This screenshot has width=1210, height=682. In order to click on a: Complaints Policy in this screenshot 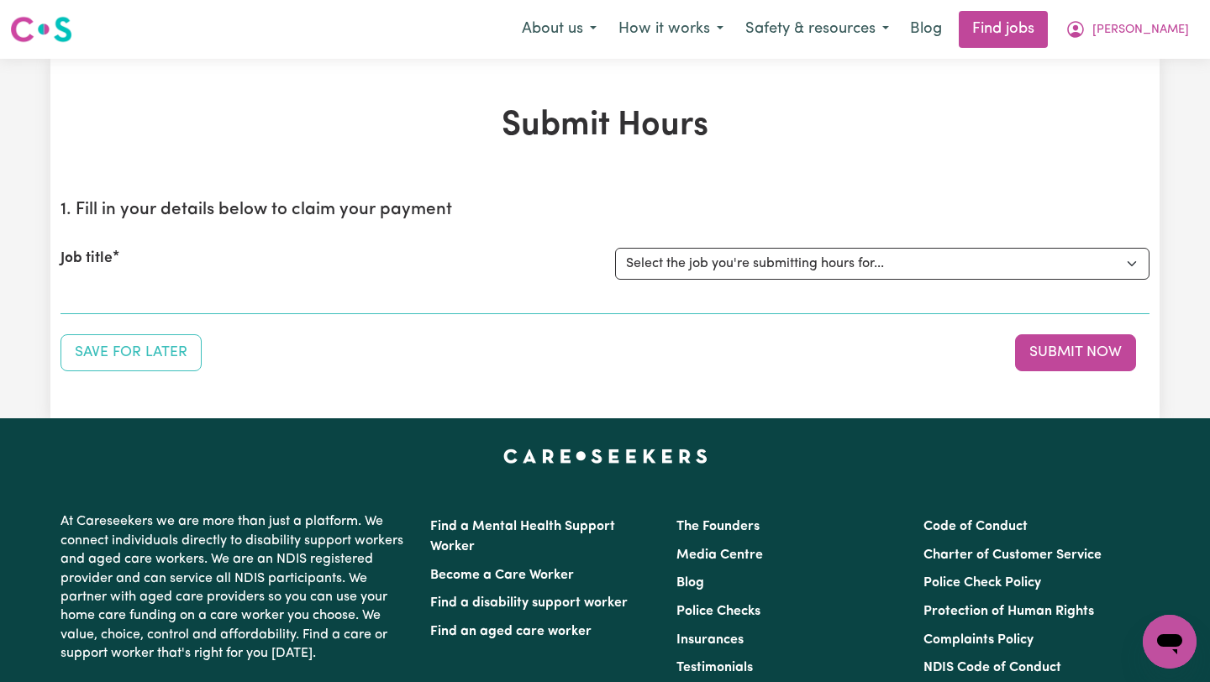, I will do `click(978, 640)`.